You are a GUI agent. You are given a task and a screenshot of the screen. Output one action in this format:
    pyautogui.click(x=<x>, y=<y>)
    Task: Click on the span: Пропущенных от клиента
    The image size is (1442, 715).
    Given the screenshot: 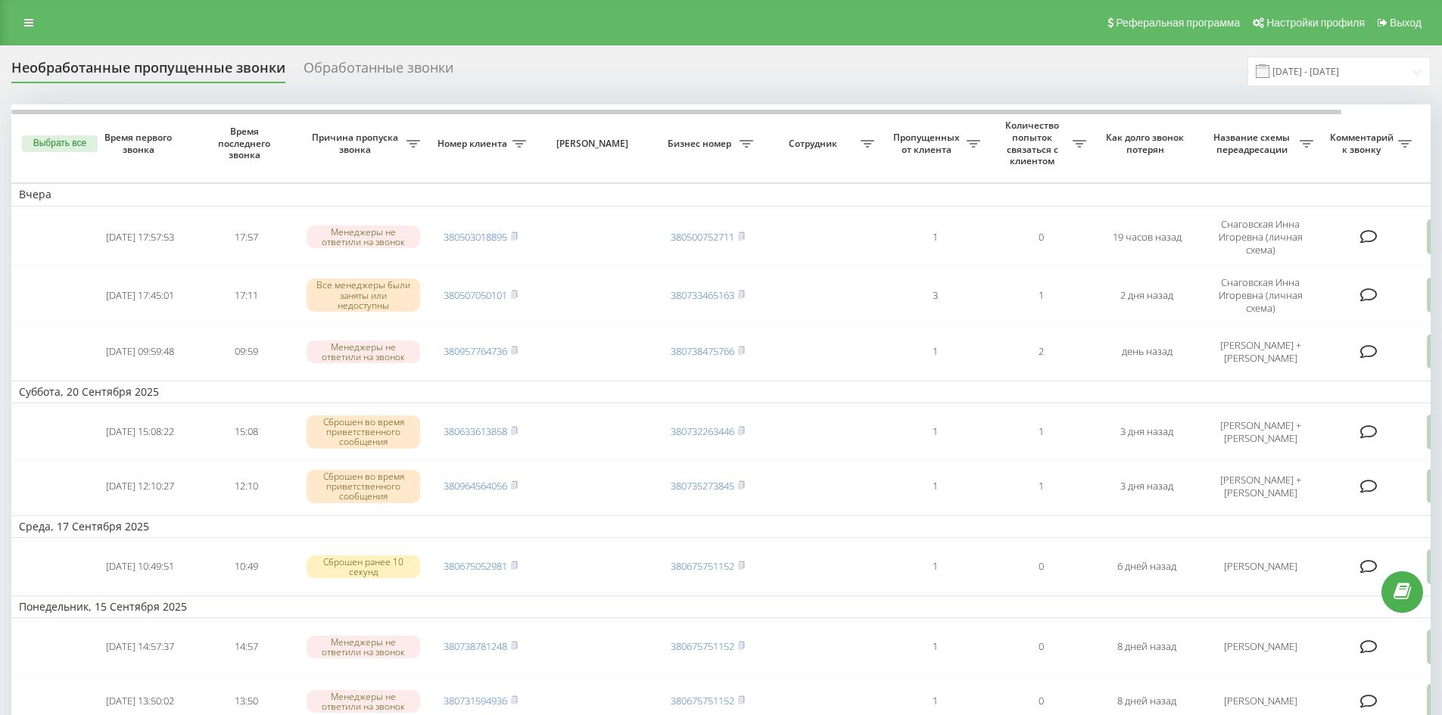 What is the action you would take?
    pyautogui.click(x=928, y=143)
    